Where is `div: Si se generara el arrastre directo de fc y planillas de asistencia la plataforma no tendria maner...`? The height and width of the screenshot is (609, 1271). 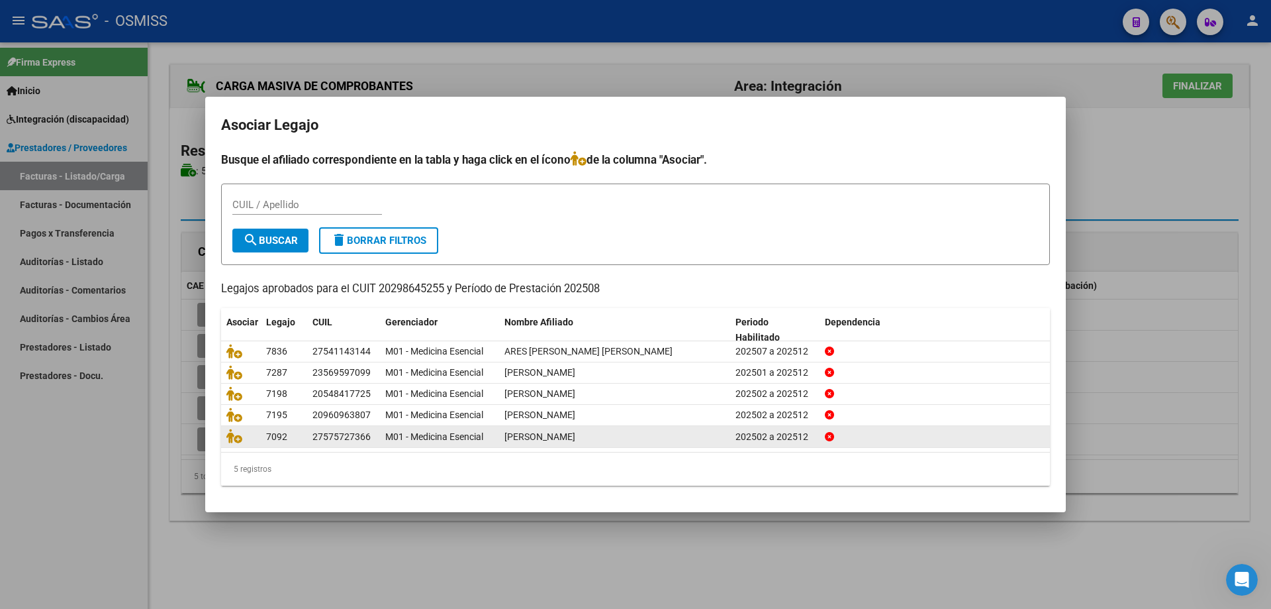
div: Si se generara el arrastre directo de fc y planillas de asistencia la plataforma no tendria maner... is located at coordinates (114, 225).